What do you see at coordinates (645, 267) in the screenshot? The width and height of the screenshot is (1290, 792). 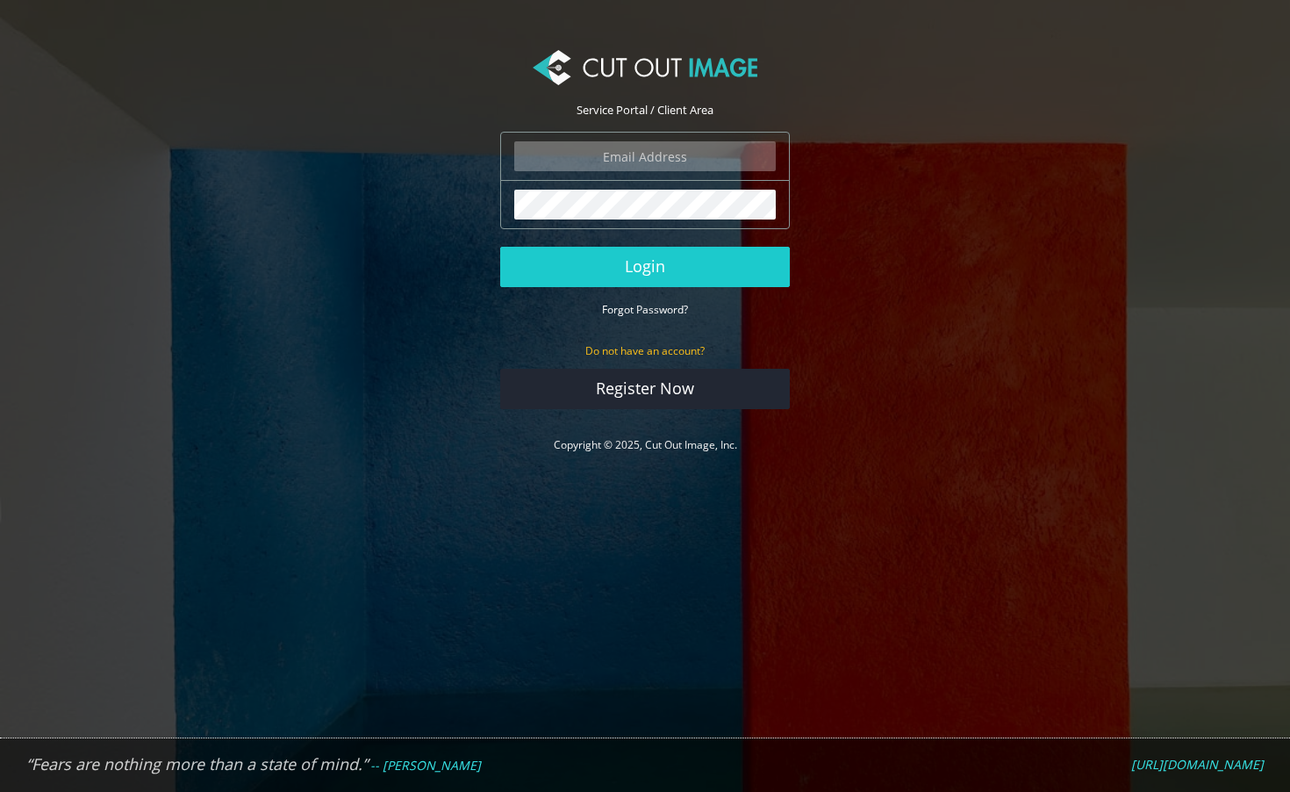 I see `button: Login` at bounding box center [645, 267].